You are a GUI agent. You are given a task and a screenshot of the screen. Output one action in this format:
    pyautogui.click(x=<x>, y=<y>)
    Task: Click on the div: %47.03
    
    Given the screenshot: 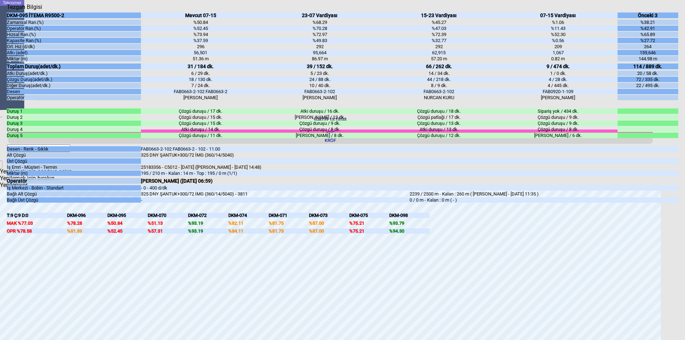 What is the action you would take?
    pyautogui.click(x=439, y=28)
    